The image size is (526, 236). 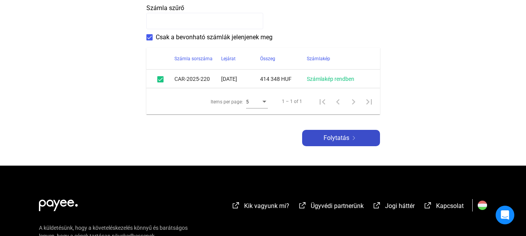 I want to click on span: 5, so click(x=247, y=102).